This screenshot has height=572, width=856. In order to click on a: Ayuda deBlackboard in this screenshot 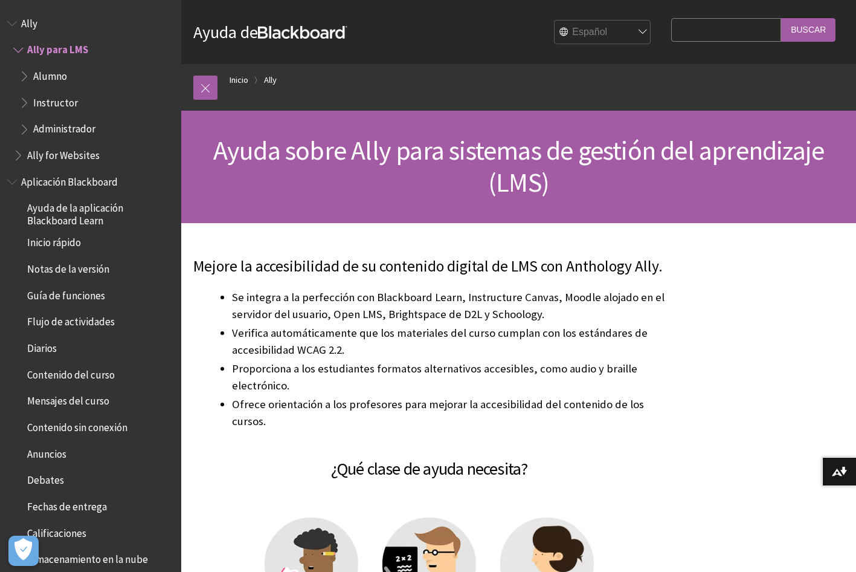, I will do `click(270, 32)`.